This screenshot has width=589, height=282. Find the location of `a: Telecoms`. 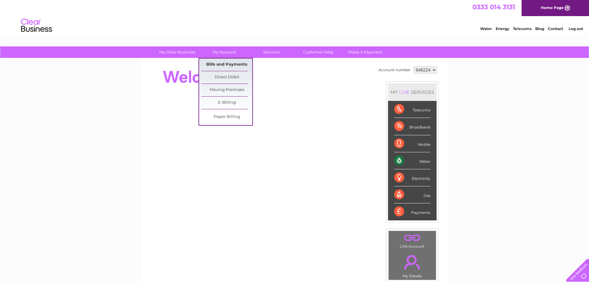

a: Telecoms is located at coordinates (523, 28).